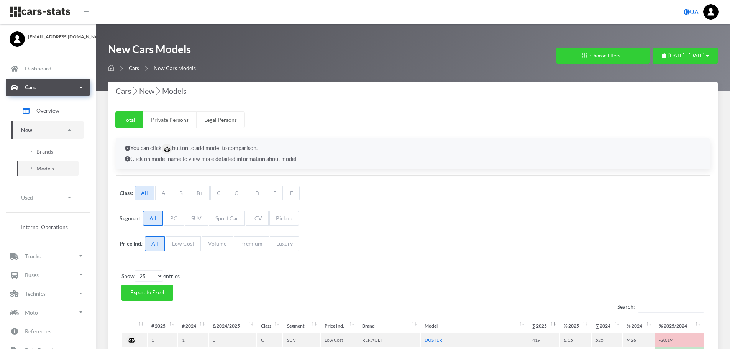 This screenshot has width=730, height=349. Describe the element at coordinates (33, 256) in the screenshot. I see `p: Trucks` at that location.